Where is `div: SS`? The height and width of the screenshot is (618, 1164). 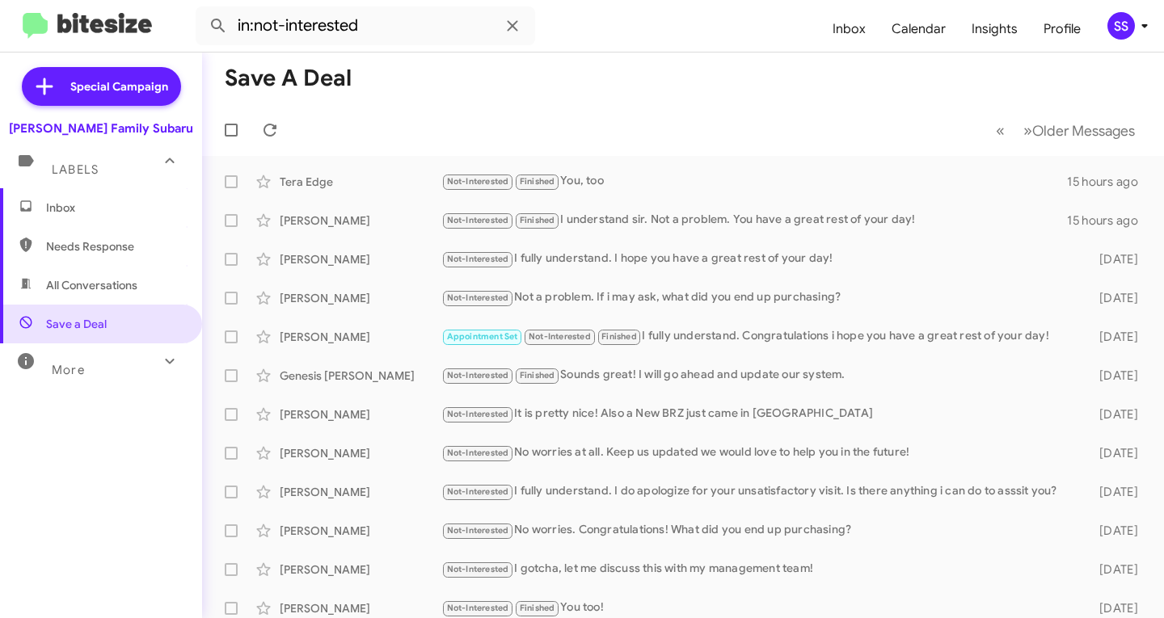 div: SS is located at coordinates (1121, 26).